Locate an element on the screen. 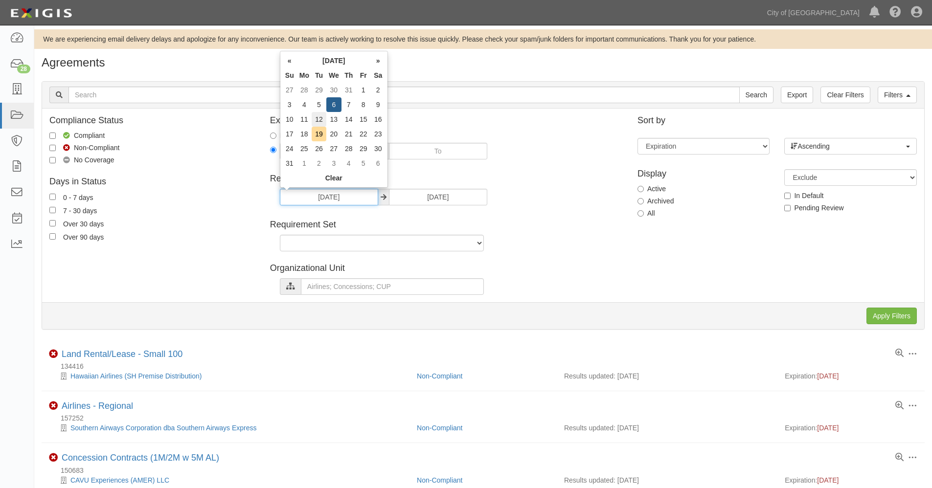  input: Airlines; Concessions; CUP is located at coordinates (393, 287).